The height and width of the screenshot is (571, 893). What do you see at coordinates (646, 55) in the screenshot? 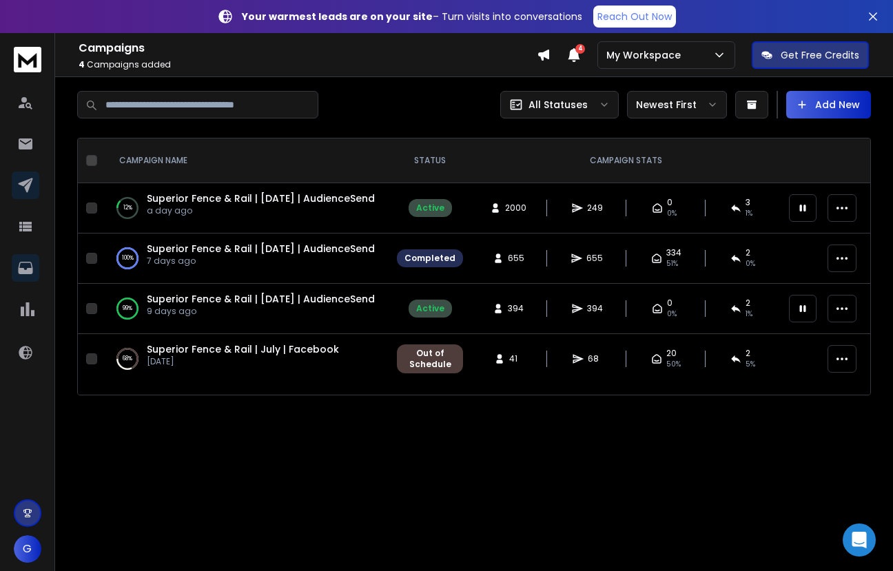
I see `p: My Workspace` at bounding box center [646, 55].